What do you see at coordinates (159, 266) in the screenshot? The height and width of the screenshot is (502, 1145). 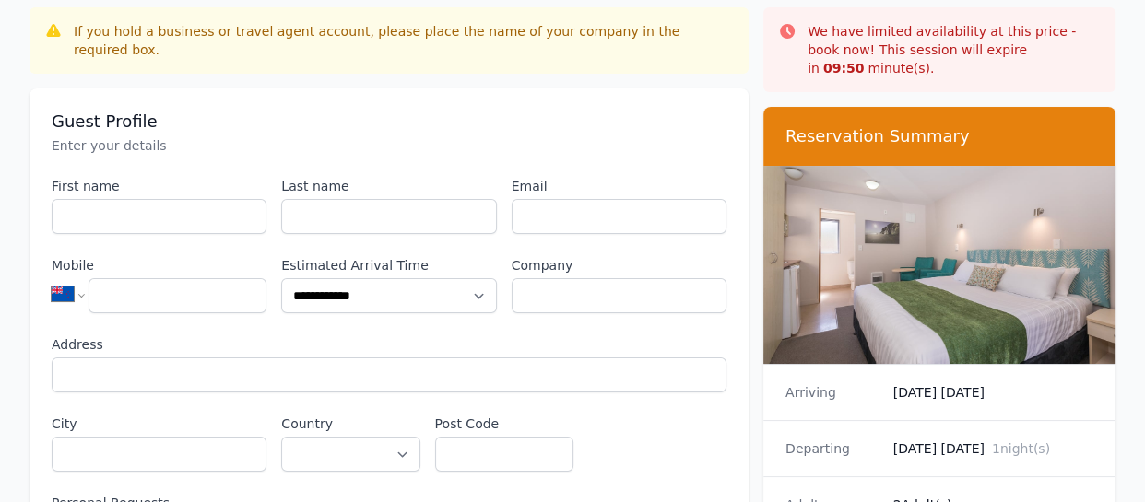 I see `label: Mobile` at bounding box center [159, 266].